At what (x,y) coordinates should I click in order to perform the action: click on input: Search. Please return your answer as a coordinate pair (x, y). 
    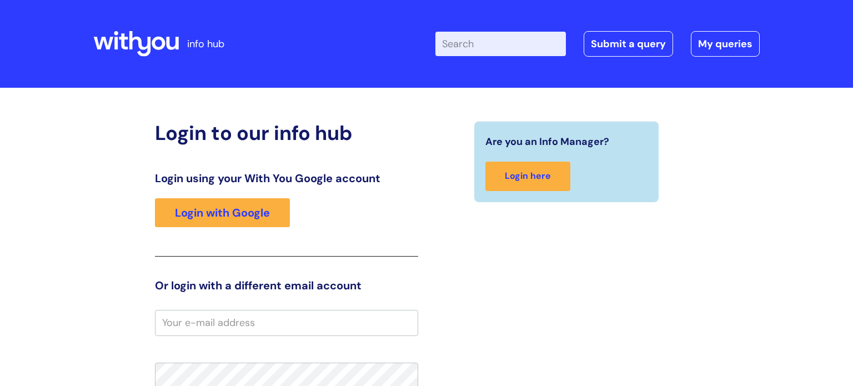
    Looking at the image, I should click on (500, 44).